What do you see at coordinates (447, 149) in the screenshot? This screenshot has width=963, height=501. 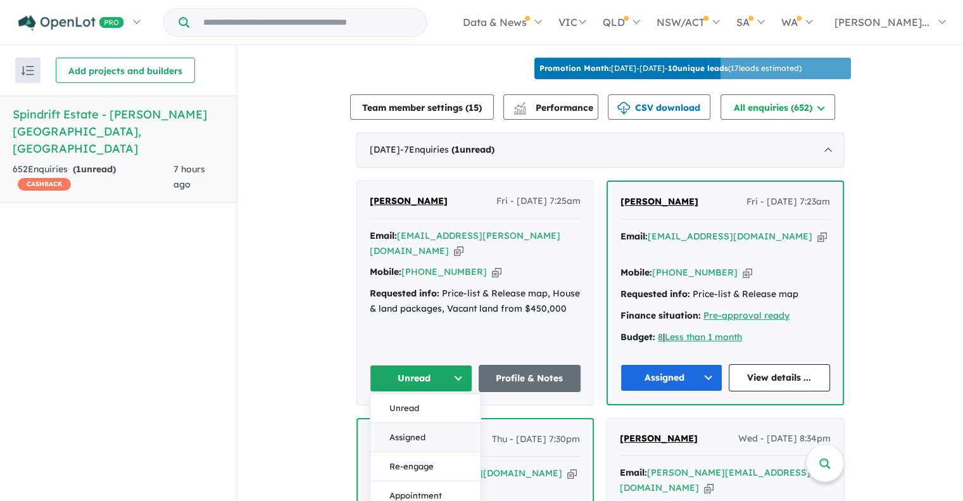 I see `span: - 7 Enquir ies` at bounding box center [447, 149].